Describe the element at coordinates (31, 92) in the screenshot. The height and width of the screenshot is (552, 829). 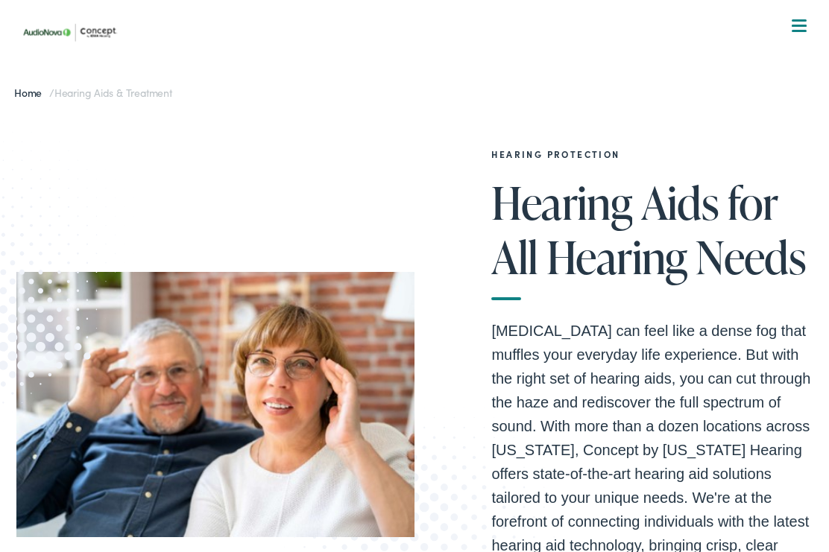
I see `a: Home` at that location.